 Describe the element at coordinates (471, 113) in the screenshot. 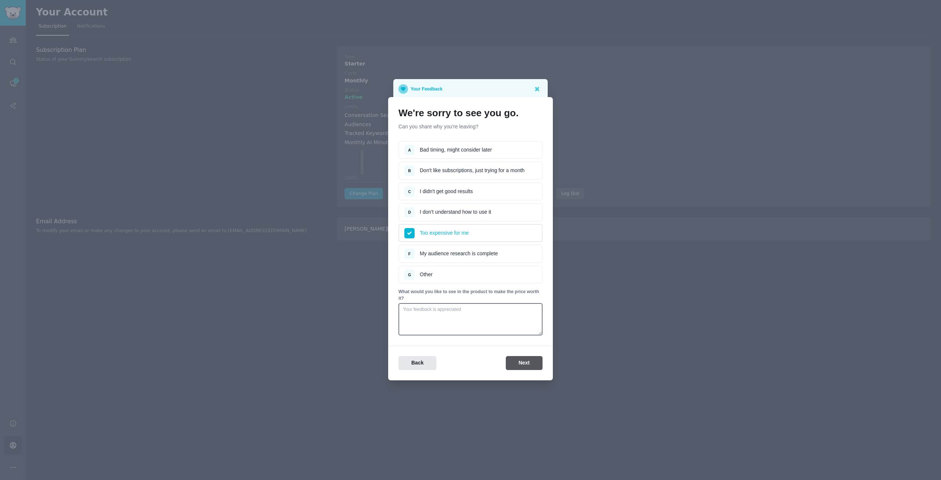

I see `h1: We're sorry to see you go.` at that location.